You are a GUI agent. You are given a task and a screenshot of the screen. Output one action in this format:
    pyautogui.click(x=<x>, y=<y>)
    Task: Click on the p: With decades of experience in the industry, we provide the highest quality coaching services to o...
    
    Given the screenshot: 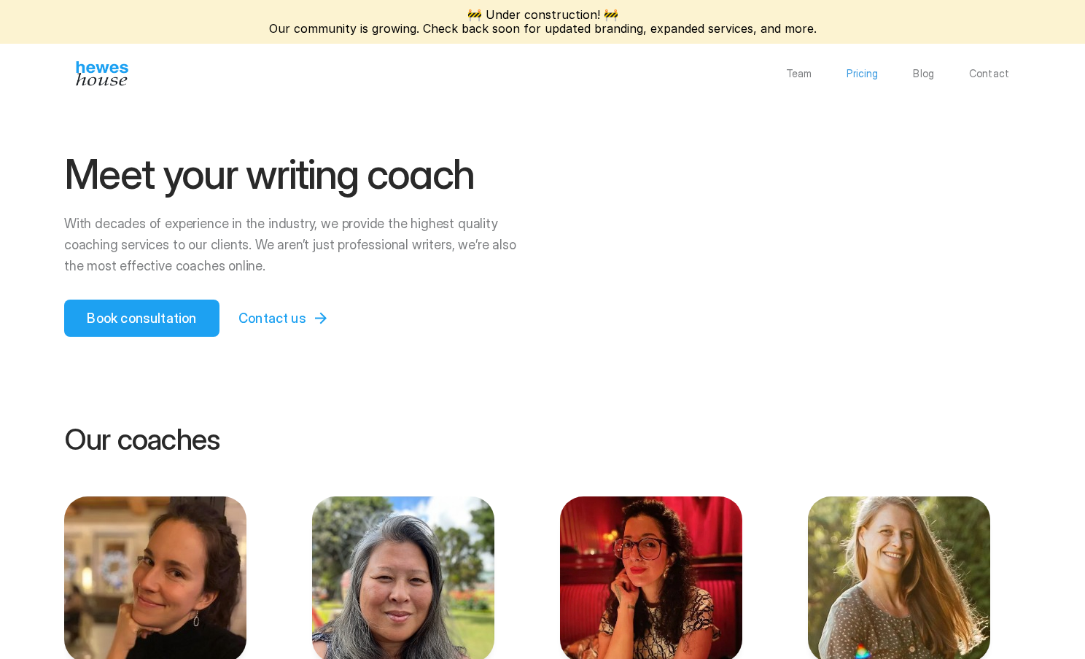 What is the action you would take?
    pyautogui.click(x=297, y=245)
    